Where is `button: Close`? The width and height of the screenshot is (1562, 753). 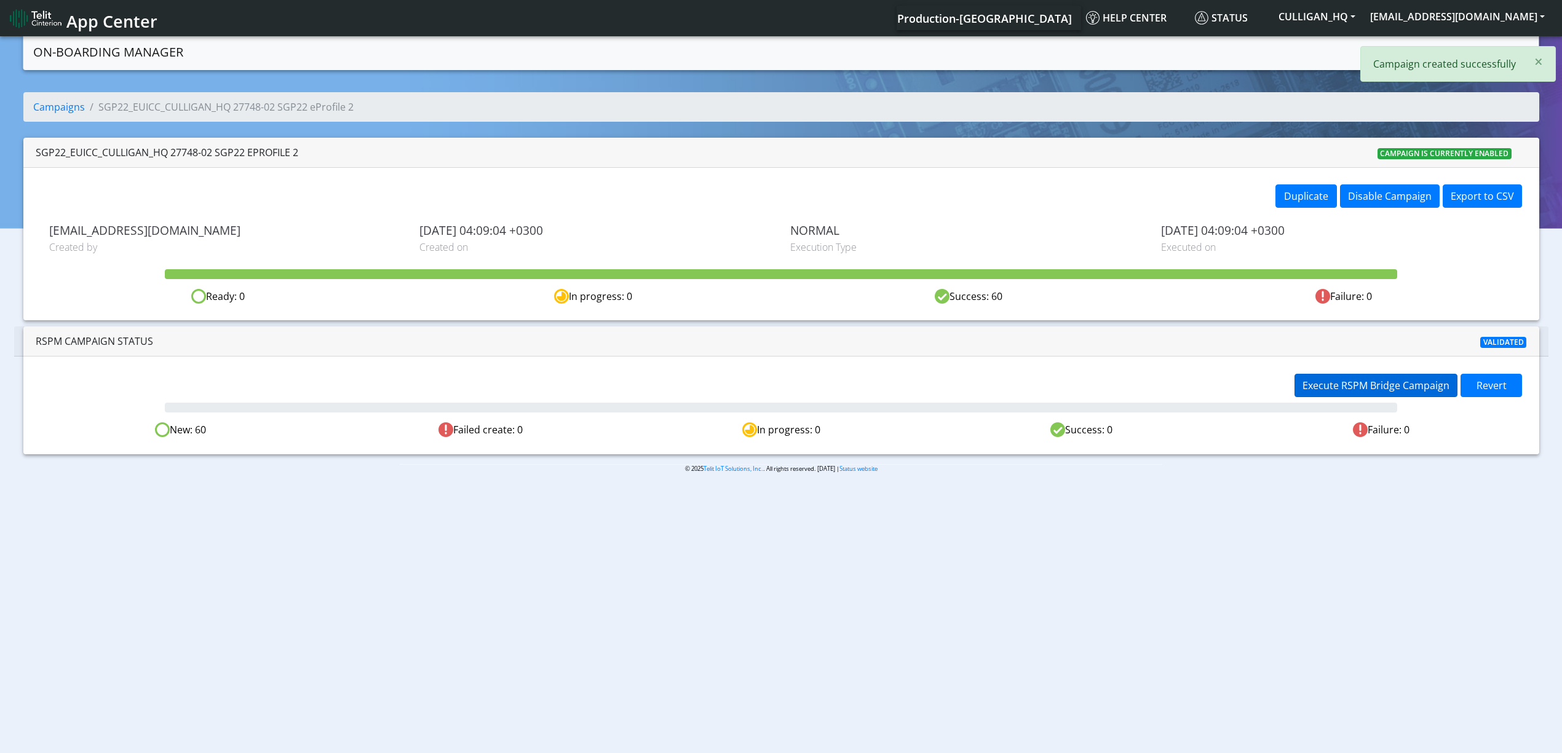 button: Close is located at coordinates (1539, 62).